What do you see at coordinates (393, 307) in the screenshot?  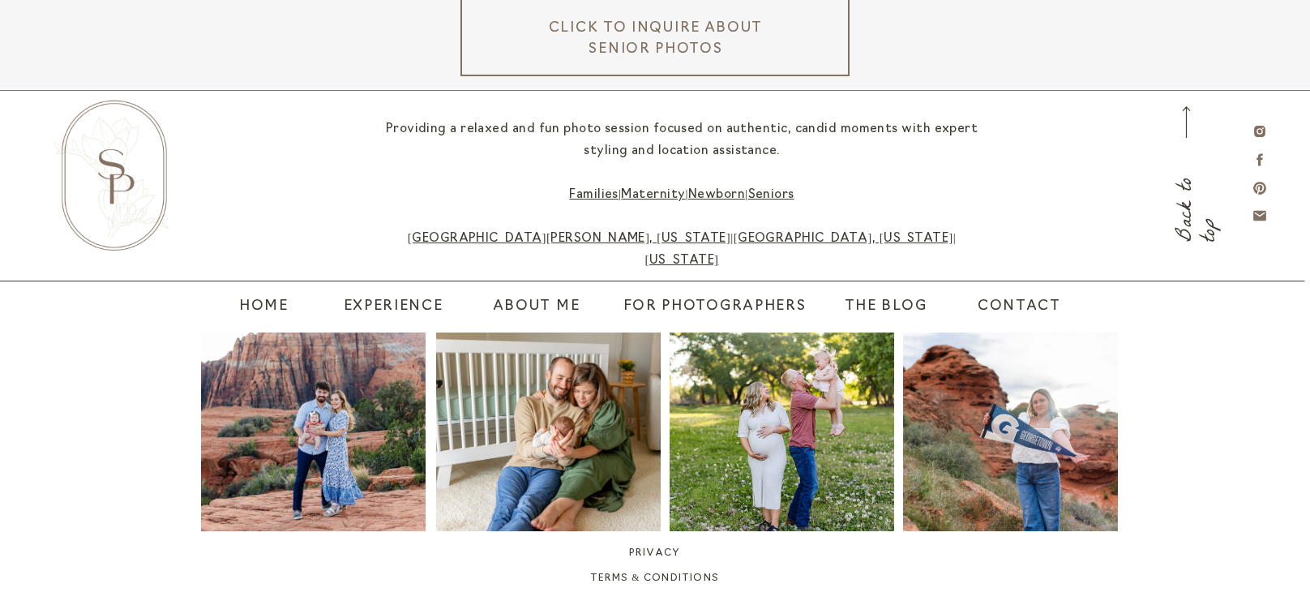 I see `a: Experience` at bounding box center [393, 307].